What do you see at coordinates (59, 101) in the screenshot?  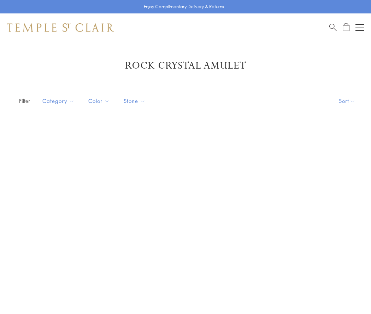 I see `span: Category` at bounding box center [59, 101].